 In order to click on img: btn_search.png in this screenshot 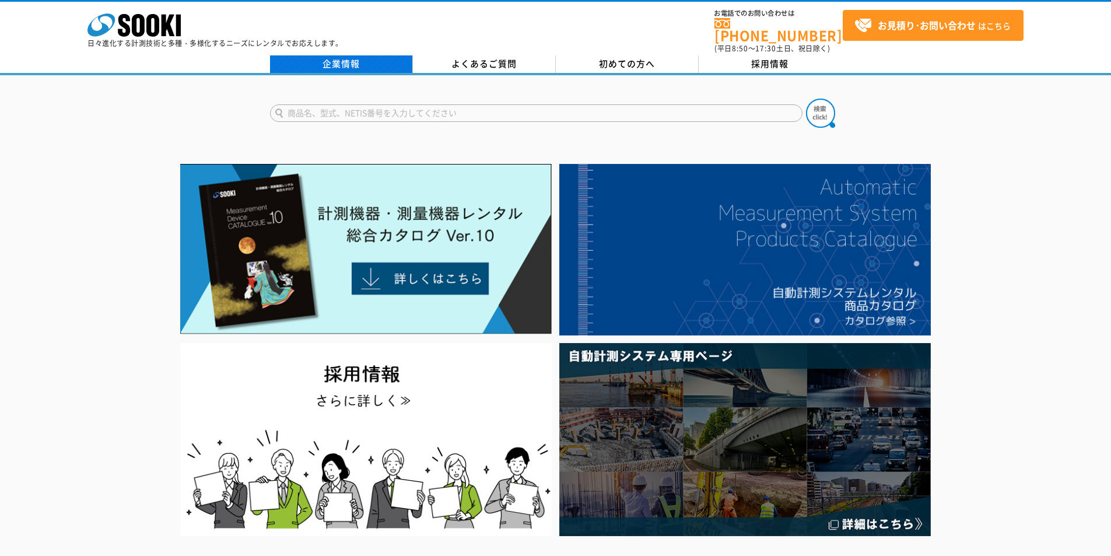, I will do `click(820, 113)`.